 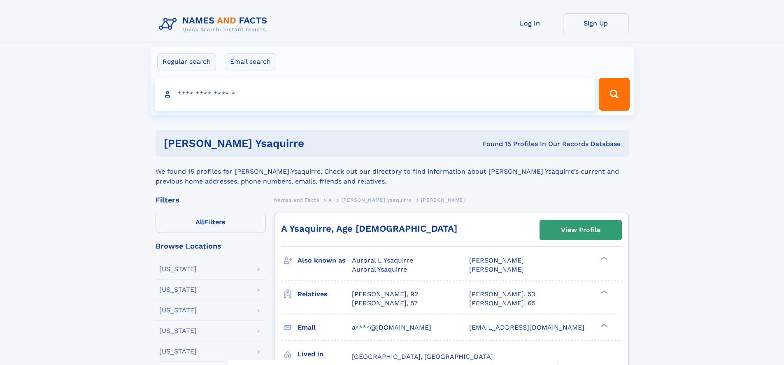 What do you see at coordinates (215, 24) in the screenshot?
I see `img: Logo Names and Facts` at bounding box center [215, 24].